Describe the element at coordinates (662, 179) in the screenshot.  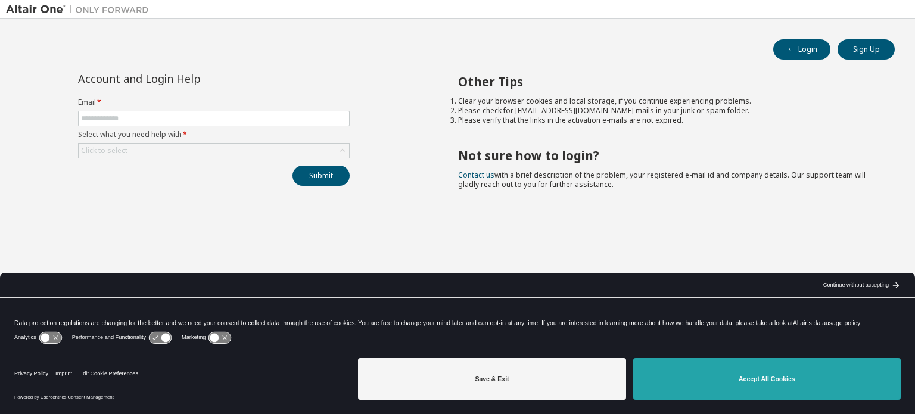
I see `span: with a brief description of the problem, your registered e-mail id and company details. Our suppo...` at that location.